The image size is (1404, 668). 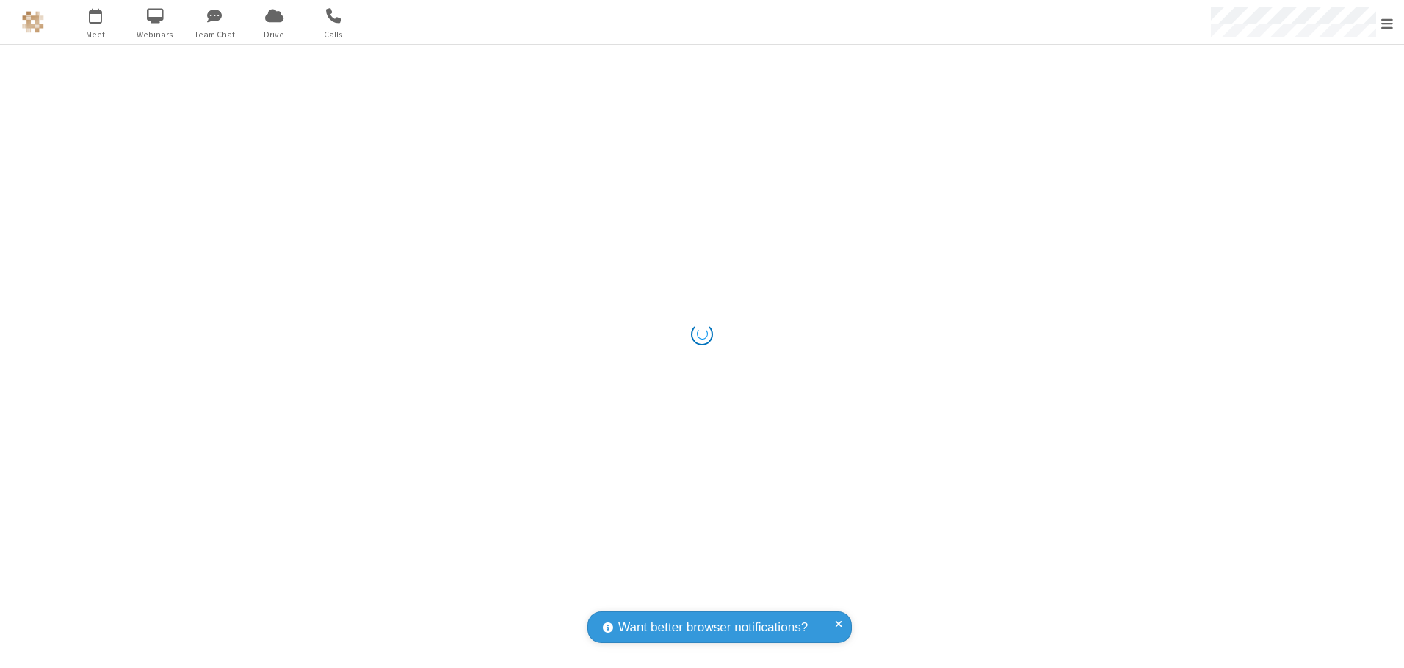 I want to click on span: Drive, so click(x=274, y=35).